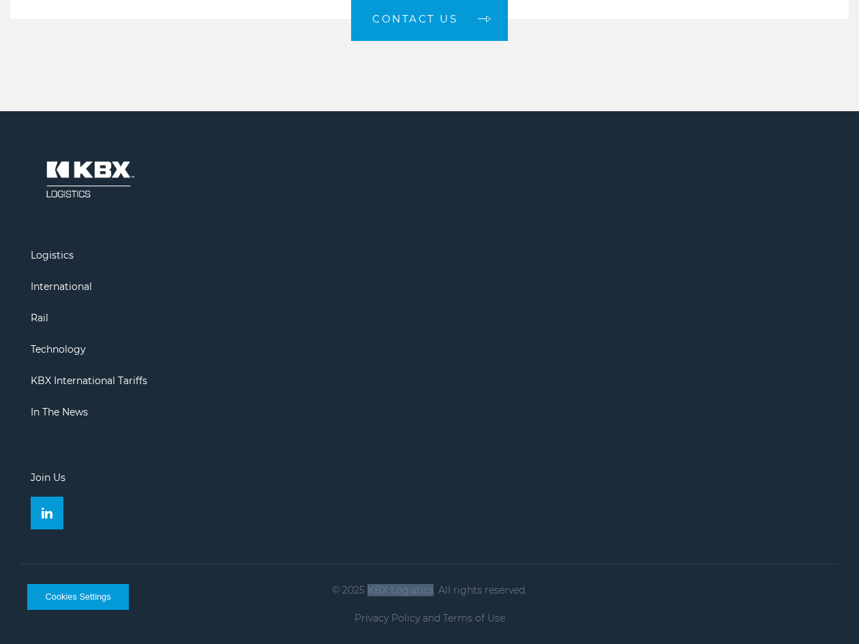 This screenshot has height=644, width=859. I want to click on a: Technology, so click(58, 349).